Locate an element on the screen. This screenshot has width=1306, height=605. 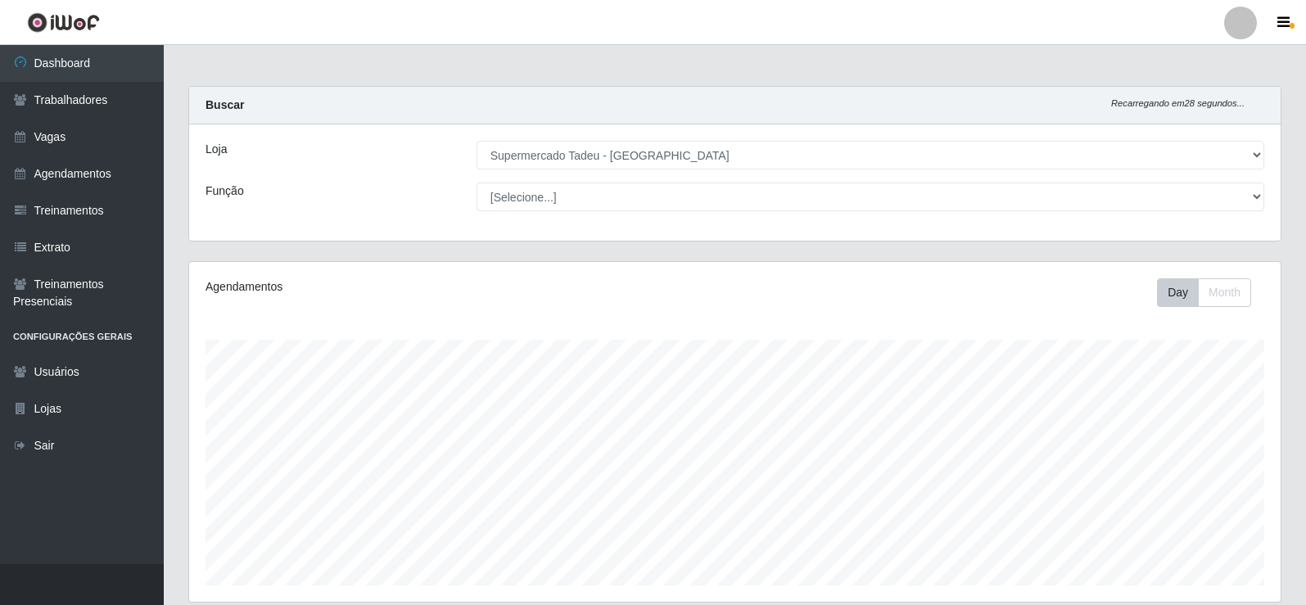
button: Month is located at coordinates (1224, 292).